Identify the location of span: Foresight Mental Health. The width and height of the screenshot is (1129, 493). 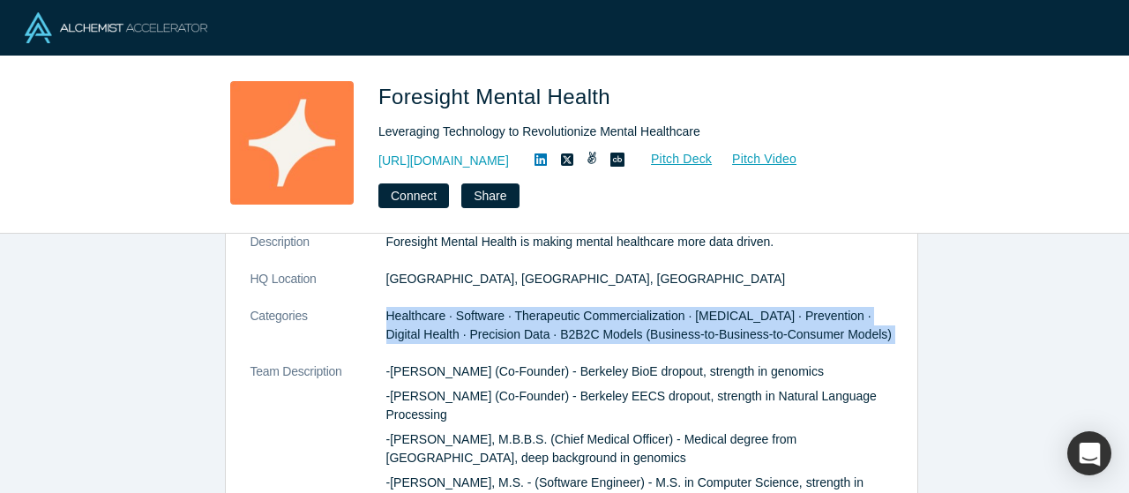
(497, 96).